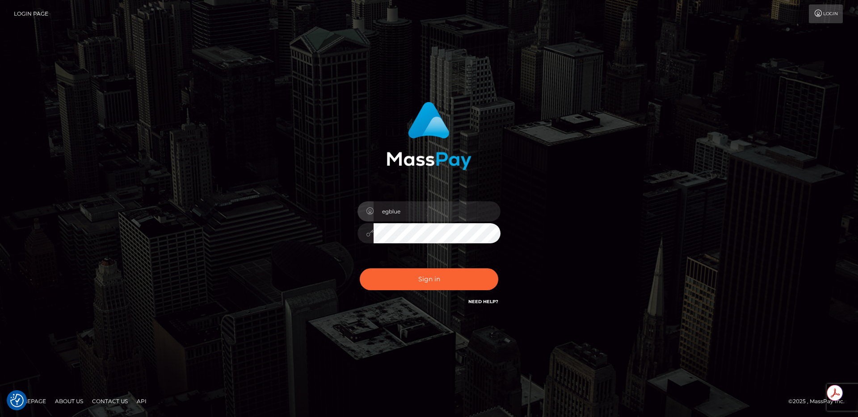 The image size is (858, 417). Describe the element at coordinates (437, 211) in the screenshot. I see `input: Username...` at that location.